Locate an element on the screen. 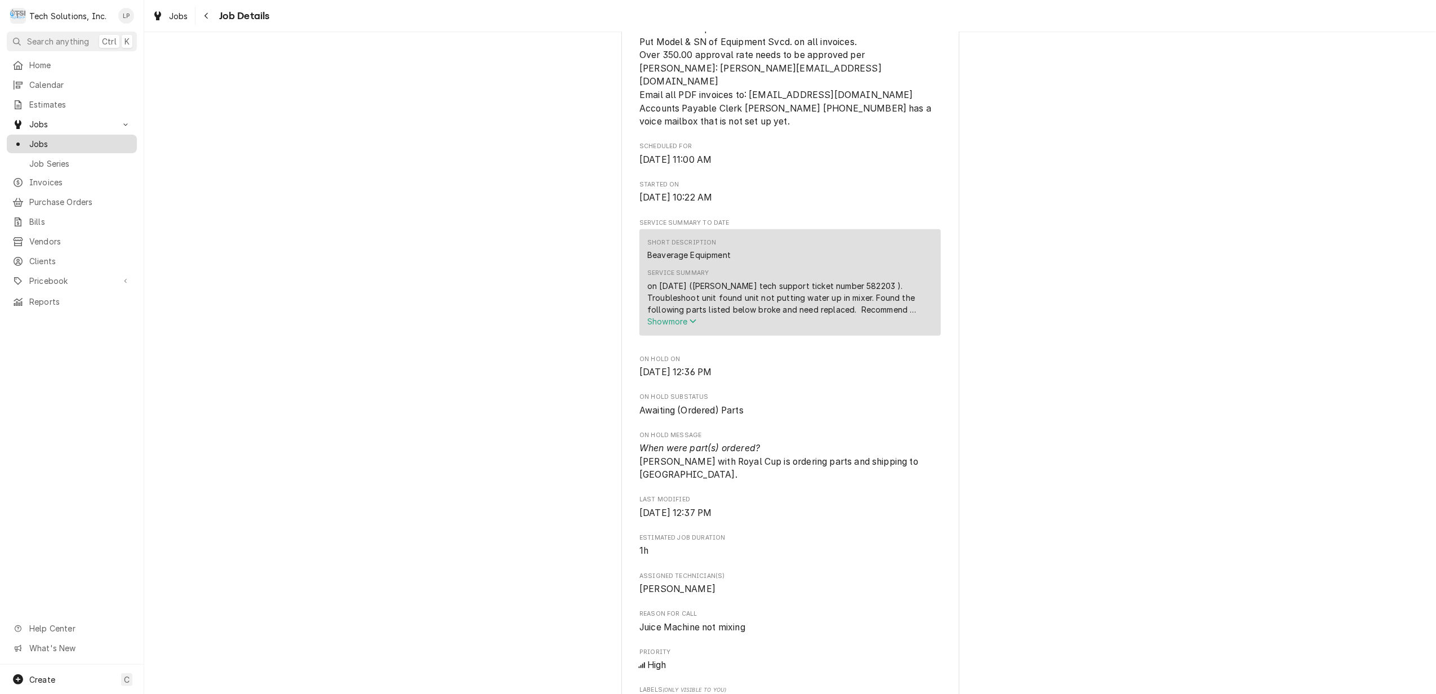 This screenshot has width=1436, height=694. div: Estimated Job Duration is located at coordinates (790, 545).